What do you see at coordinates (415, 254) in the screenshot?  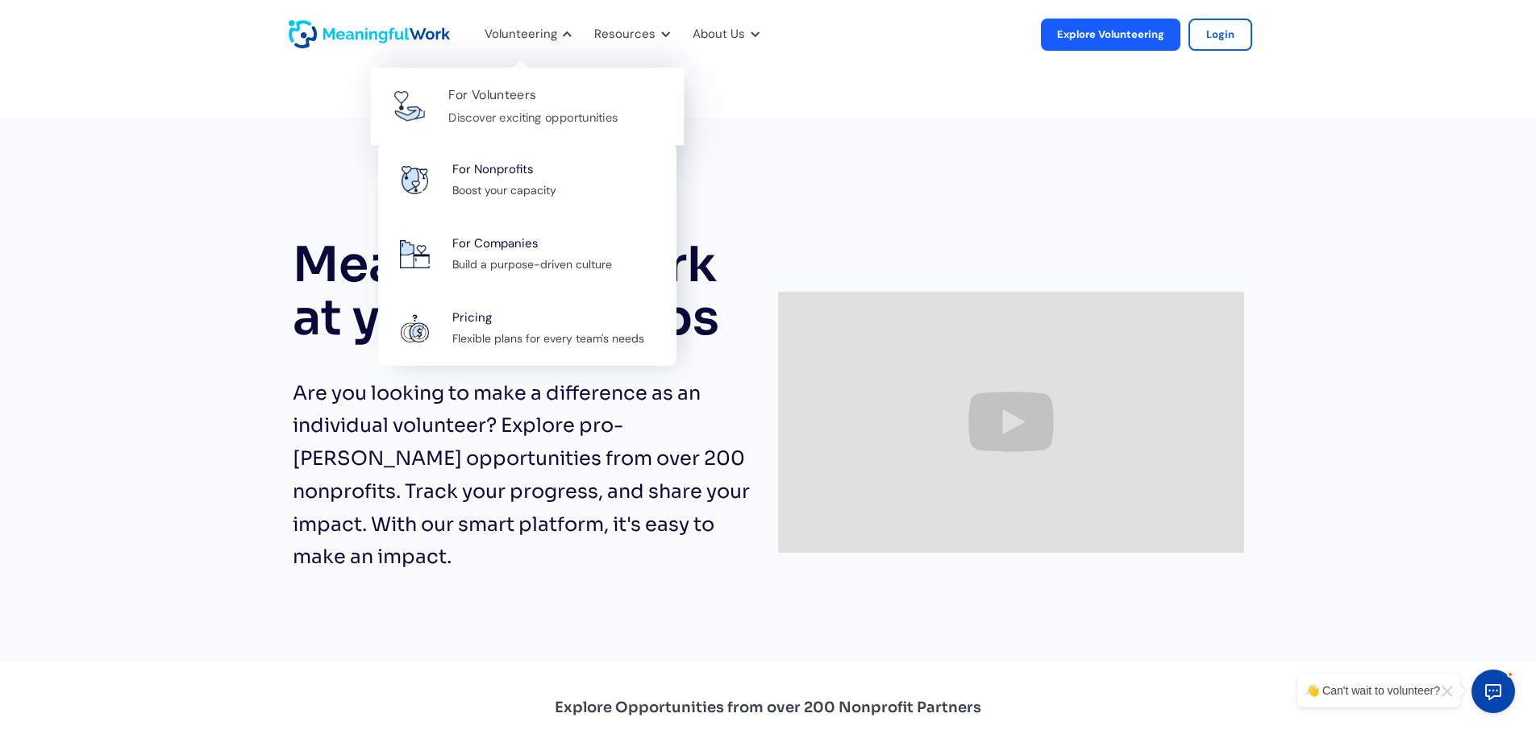 I see `img: Company Icon` at bounding box center [415, 254].